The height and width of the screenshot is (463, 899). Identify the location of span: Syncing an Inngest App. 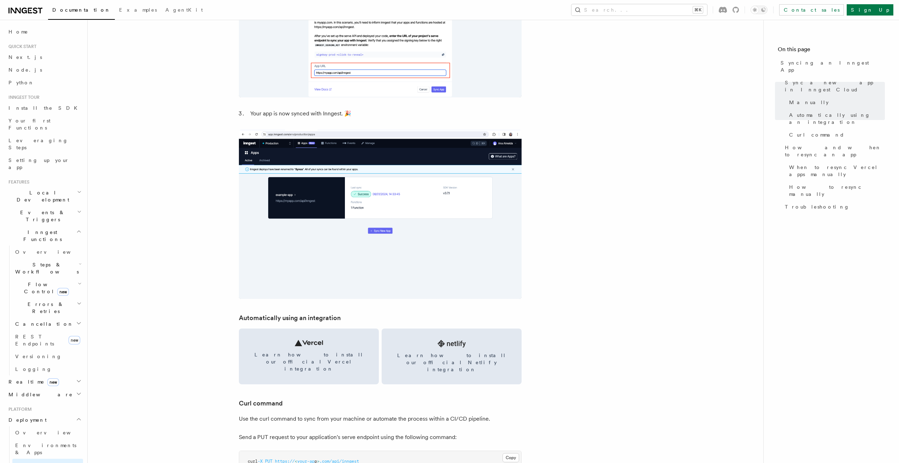
(832, 66).